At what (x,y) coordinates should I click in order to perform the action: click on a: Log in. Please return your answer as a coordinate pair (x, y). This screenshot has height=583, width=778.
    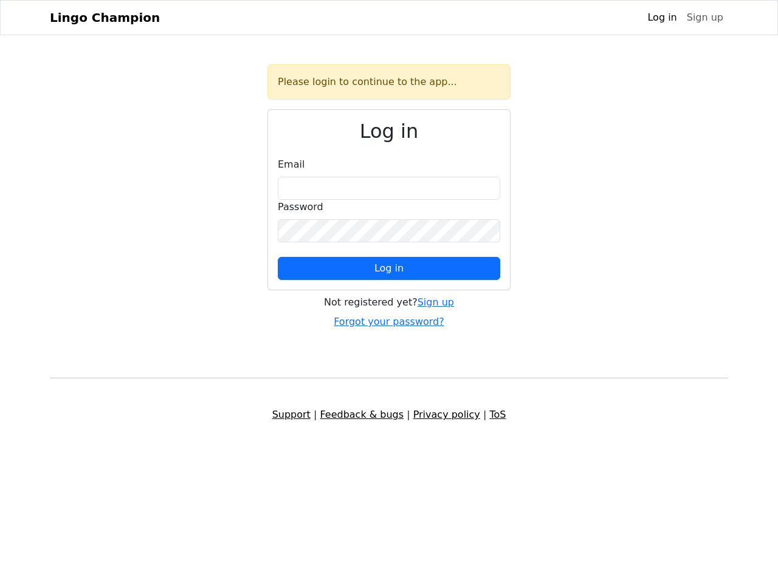
    Looking at the image, I should click on (662, 18).